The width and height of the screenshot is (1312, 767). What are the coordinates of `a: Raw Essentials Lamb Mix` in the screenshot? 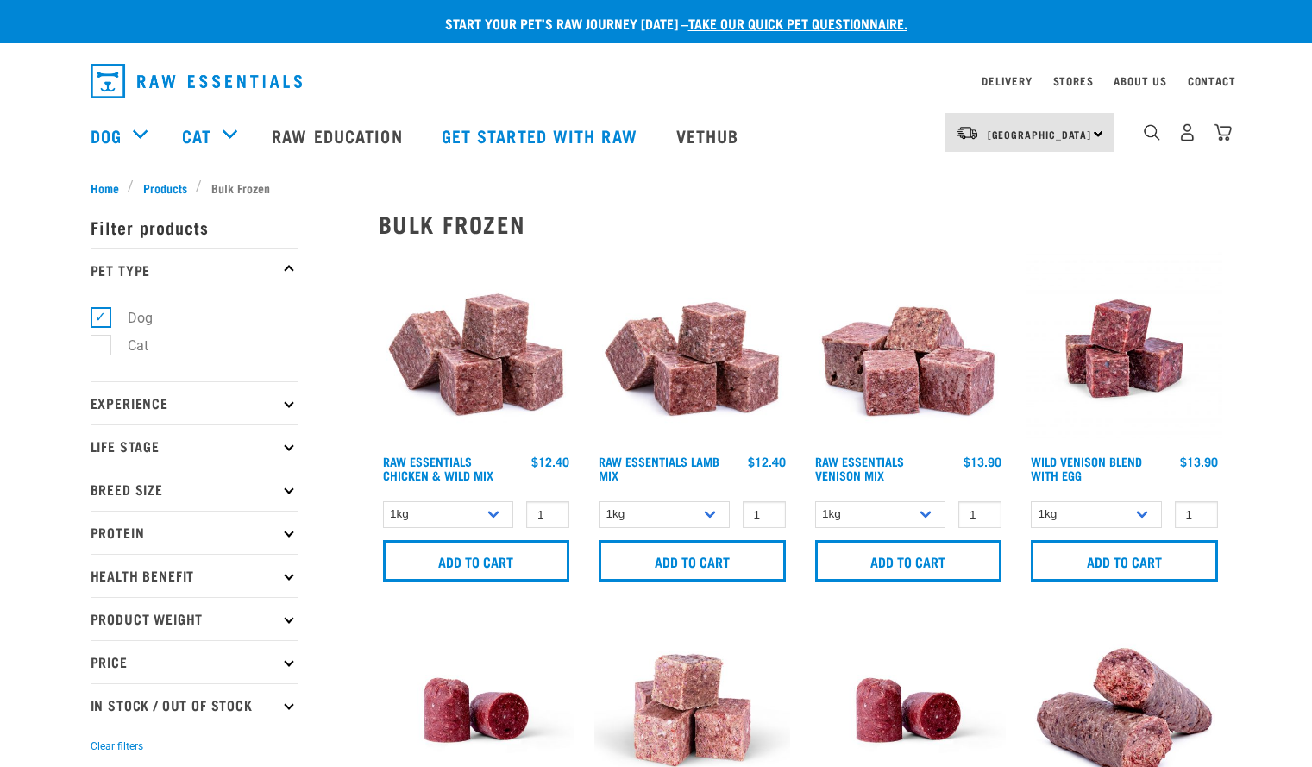 It's located at (659, 467).